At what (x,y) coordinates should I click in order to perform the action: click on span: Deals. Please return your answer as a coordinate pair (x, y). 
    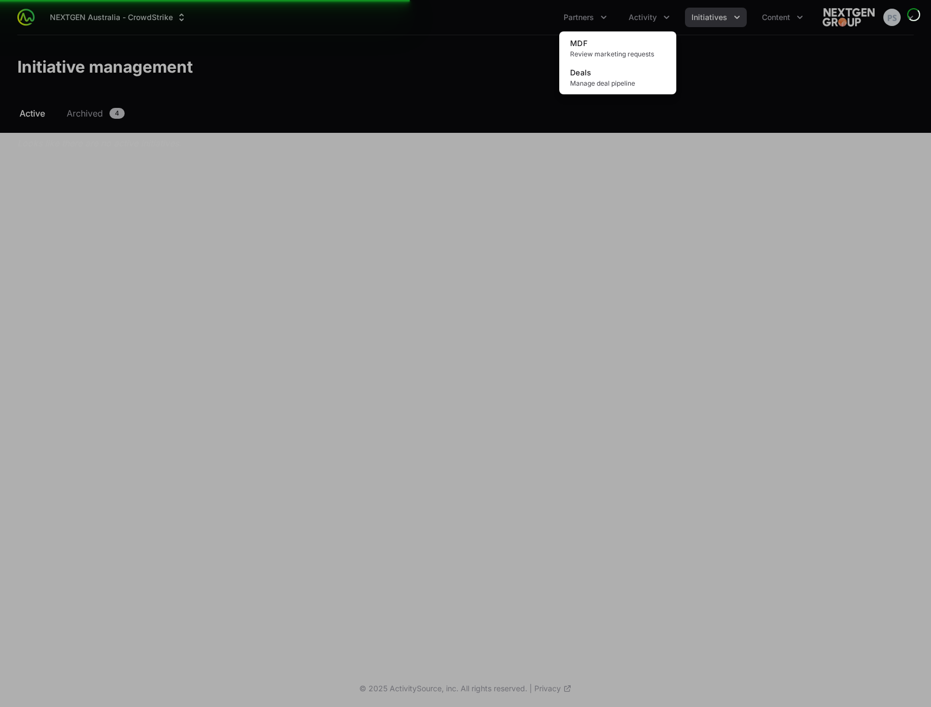
    Looking at the image, I should click on (581, 72).